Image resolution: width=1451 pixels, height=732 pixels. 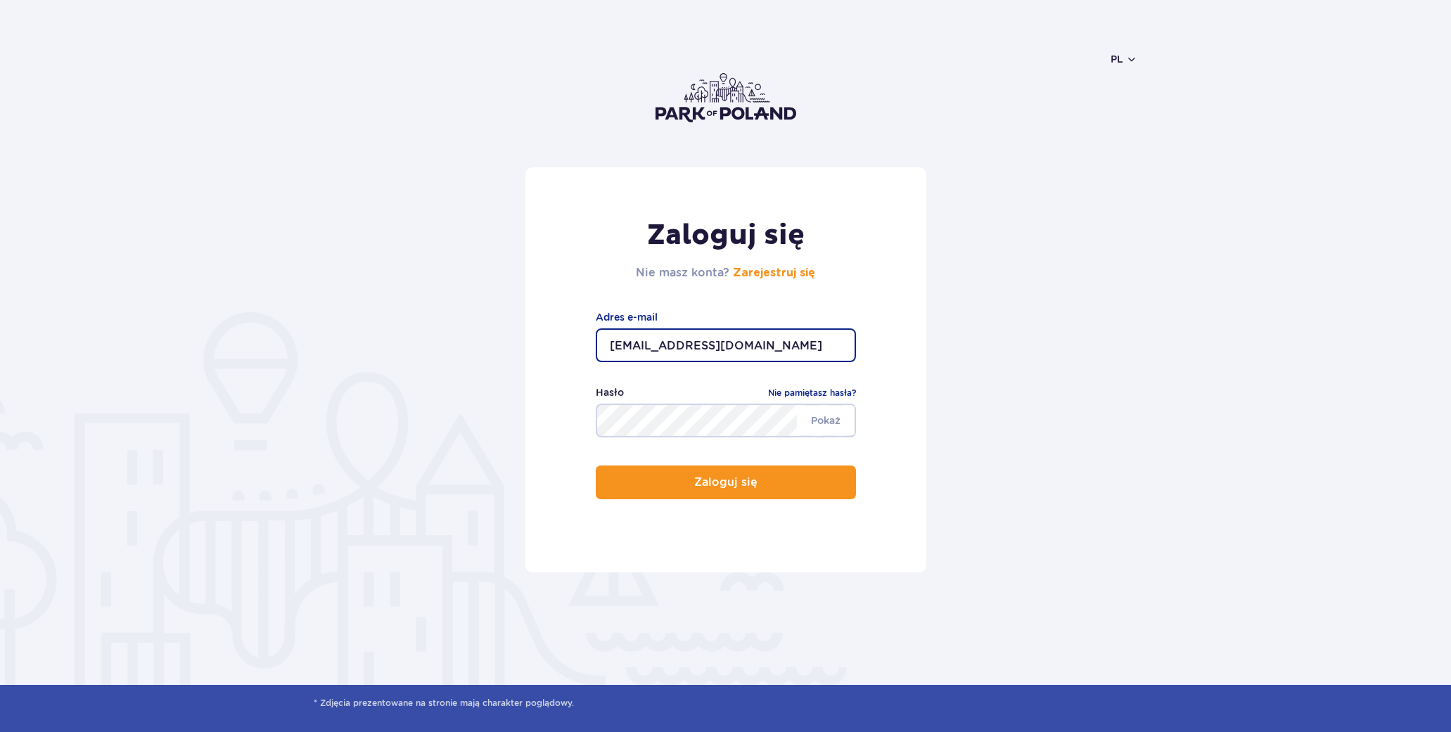 What do you see at coordinates (610, 392) in the screenshot?
I see `label: Hasło` at bounding box center [610, 392].